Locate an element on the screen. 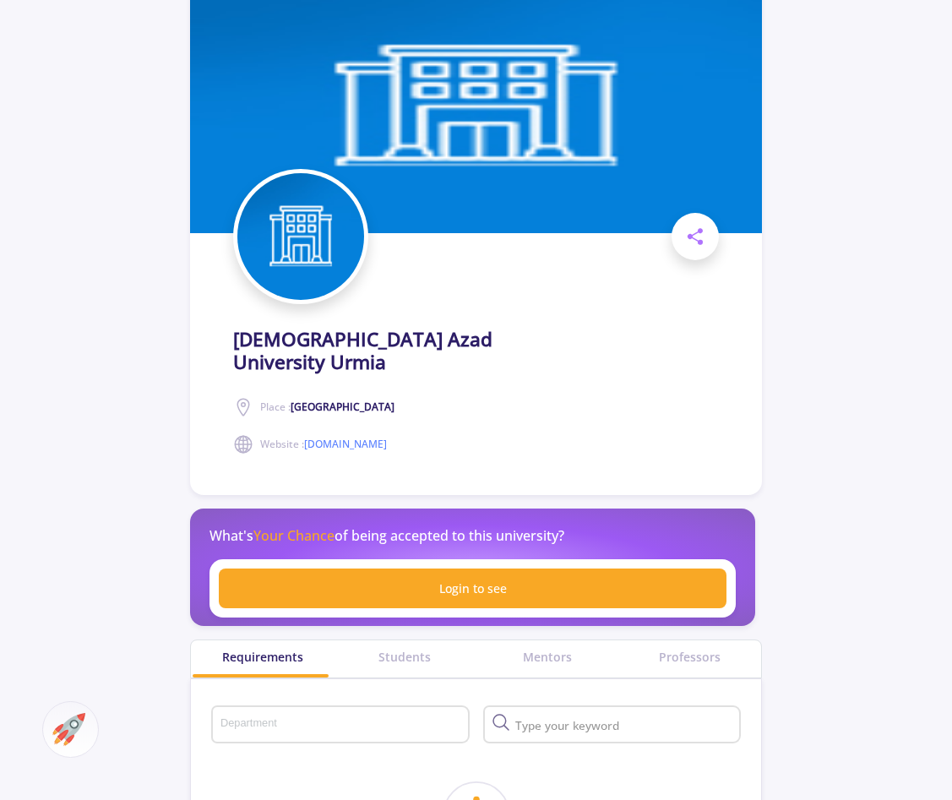 The height and width of the screenshot is (800, 952). a: Login to see is located at coordinates (472, 588).